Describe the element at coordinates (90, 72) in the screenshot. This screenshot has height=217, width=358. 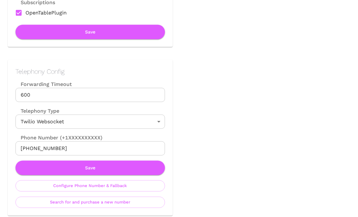
I see `h2: Telephony Config` at that location.